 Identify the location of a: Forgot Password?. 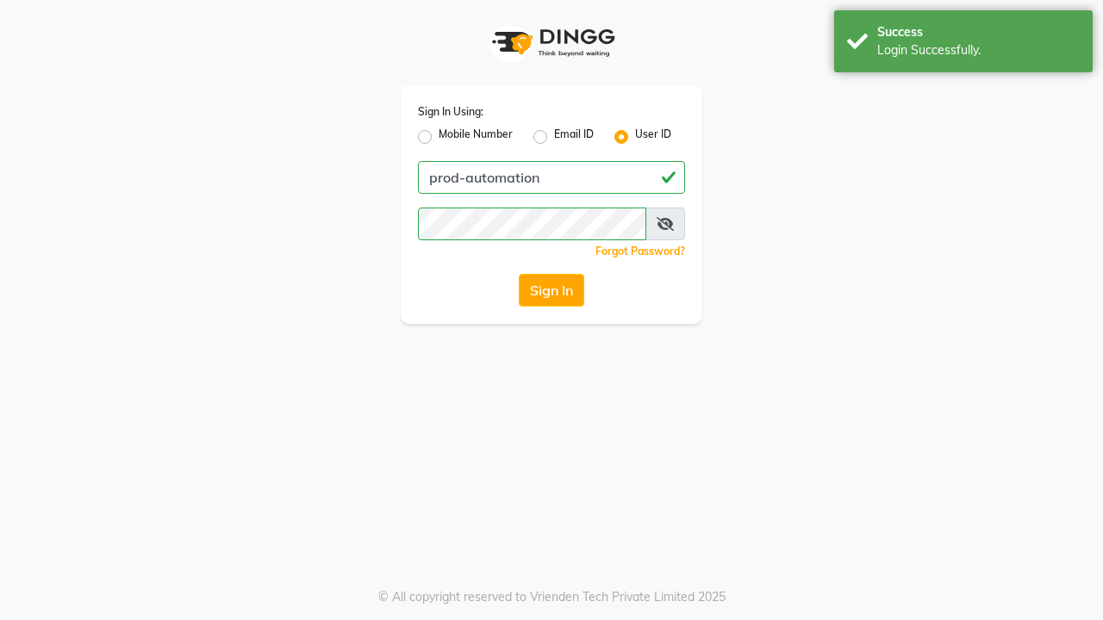
(640, 251).